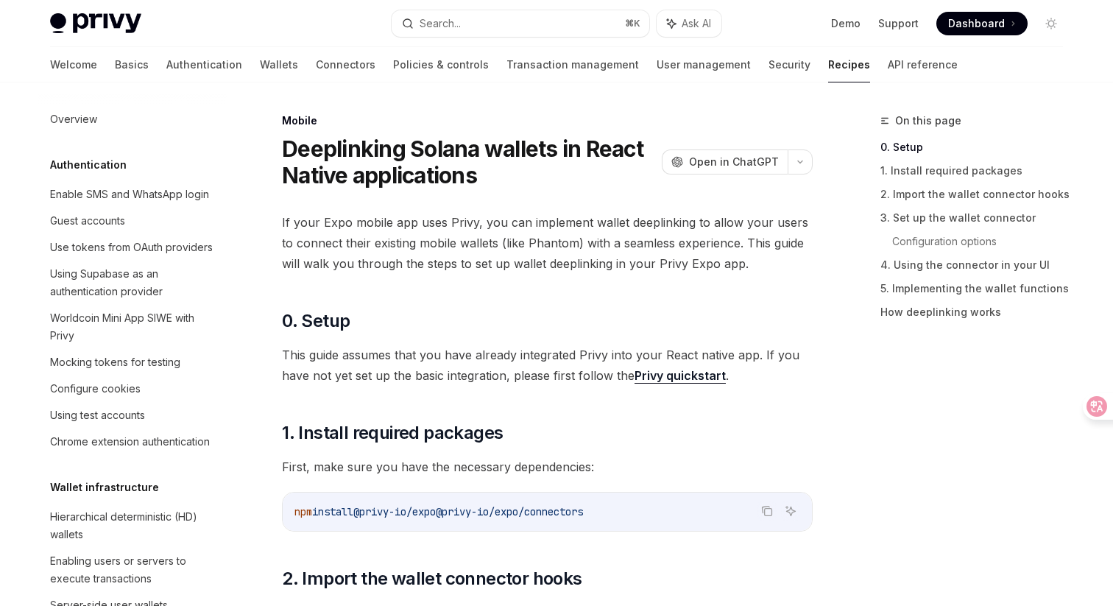  I want to click on div: Guest accounts, so click(88, 221).